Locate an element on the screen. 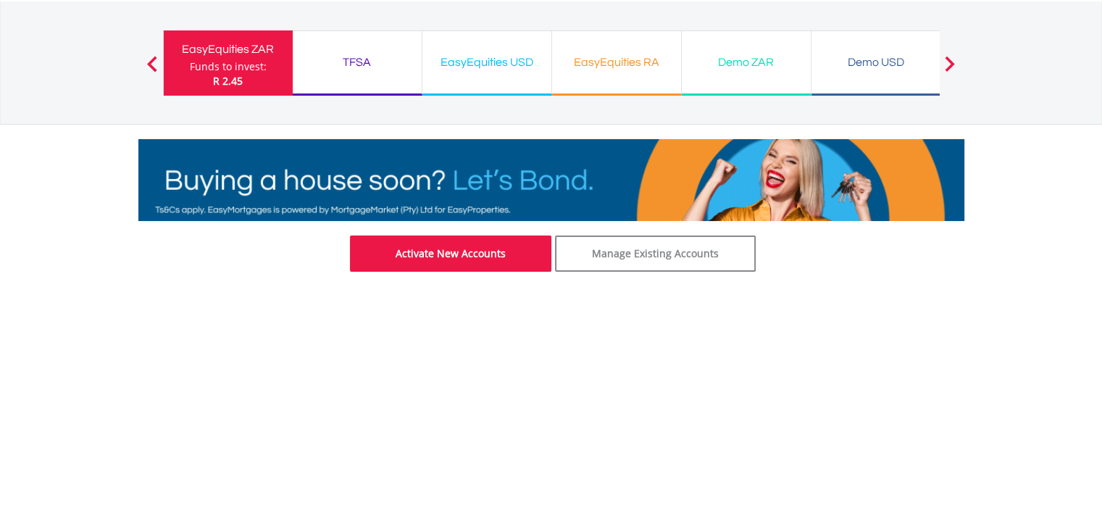  button: Previous is located at coordinates (152, 70).